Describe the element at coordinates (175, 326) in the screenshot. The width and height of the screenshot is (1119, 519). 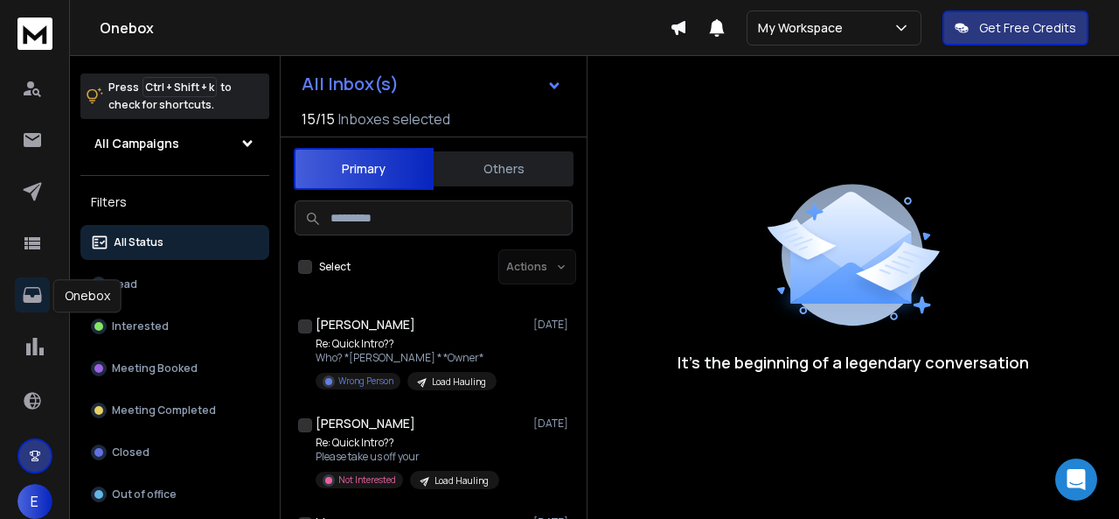
I see `button: Interested` at that location.